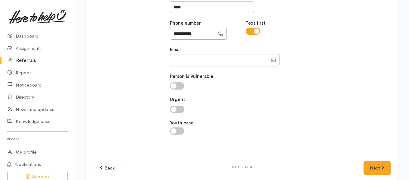 The width and height of the screenshot is (409, 180). Describe the element at coordinates (182, 123) in the screenshot. I see `label: Youth case` at that location.